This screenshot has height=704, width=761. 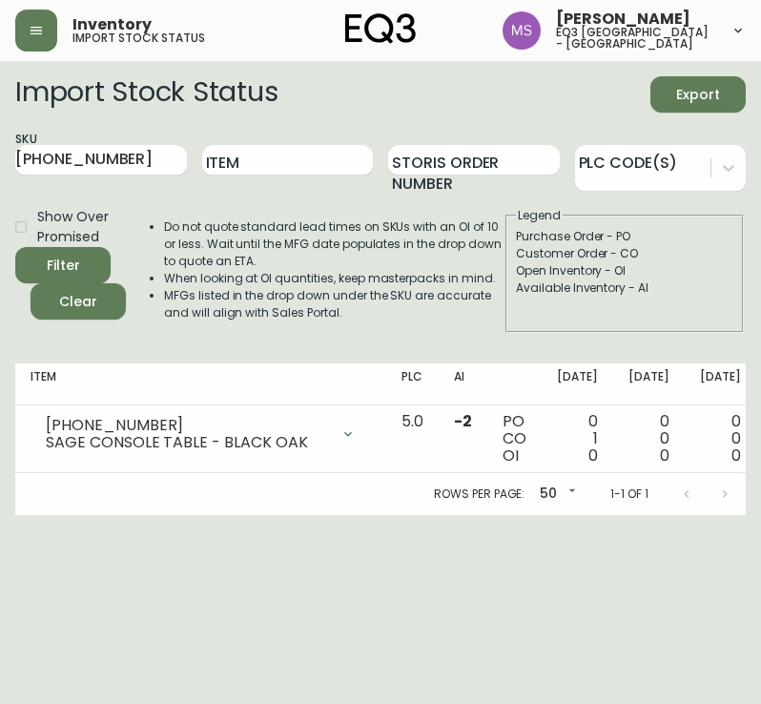 What do you see at coordinates (334, 244) in the screenshot?
I see `li: Do not quote standard lead times on SKUs with an OI of 10 or less. Wait until the MFG date popula...` at bounding box center [334, 244].